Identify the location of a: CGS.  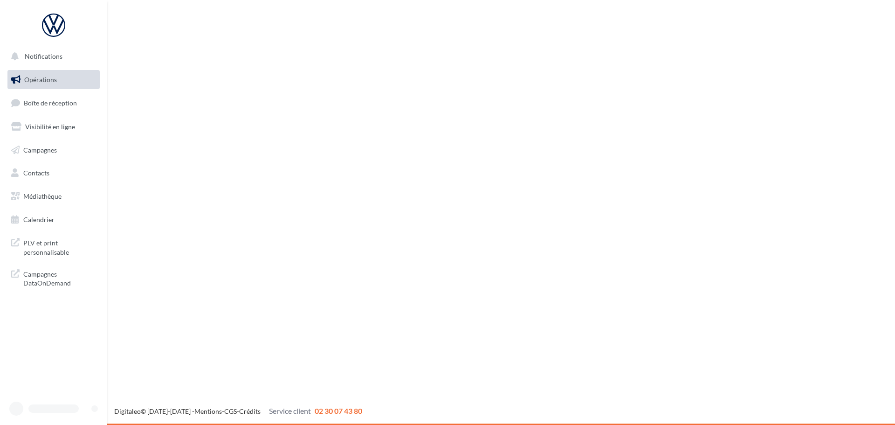
(230, 411).